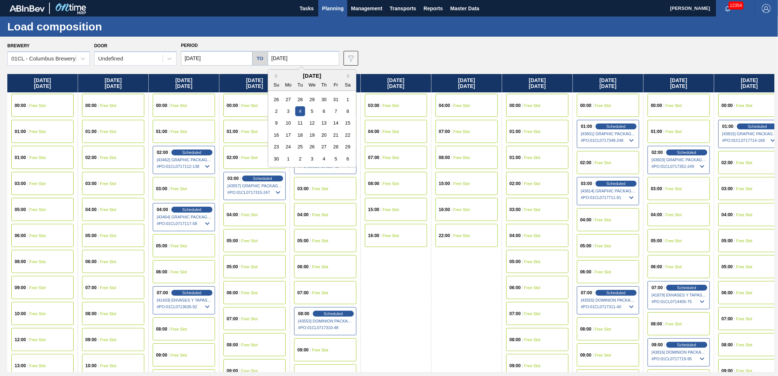  What do you see at coordinates (374, 236) in the screenshot?
I see `span: 16:00` at bounding box center [374, 236].